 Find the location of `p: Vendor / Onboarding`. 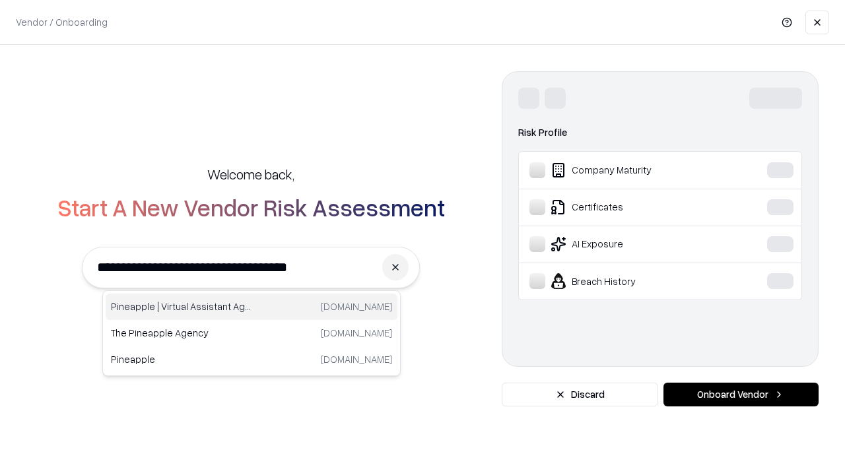

p: Vendor / Onboarding is located at coordinates (61, 22).